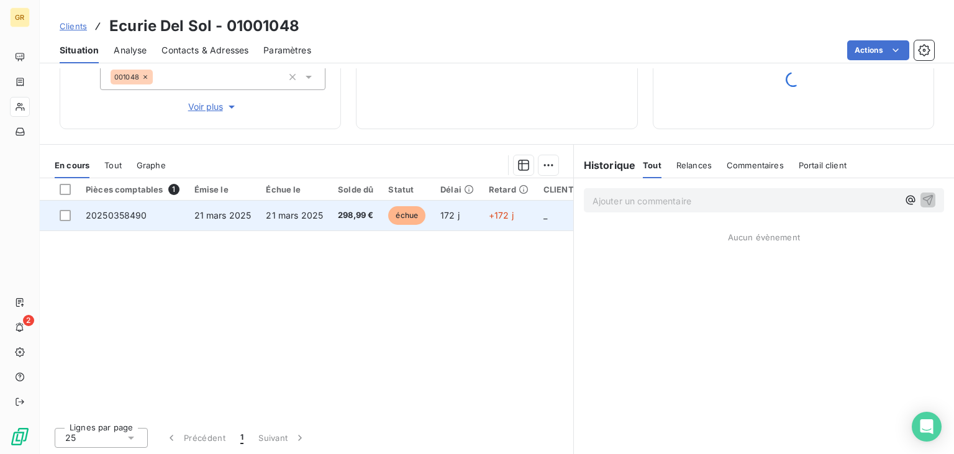 This screenshot has height=454, width=954. Describe the element at coordinates (580, 189) in the screenshot. I see `div: CLIENT DOUTEUX` at that location.